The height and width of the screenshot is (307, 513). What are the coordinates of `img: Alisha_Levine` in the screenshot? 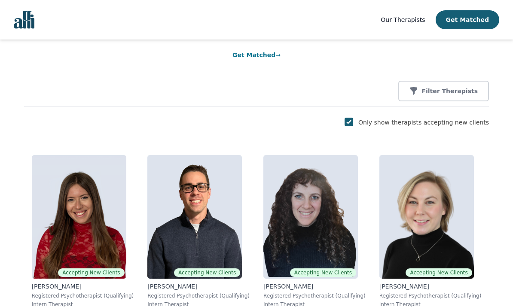 It's located at (79, 217).